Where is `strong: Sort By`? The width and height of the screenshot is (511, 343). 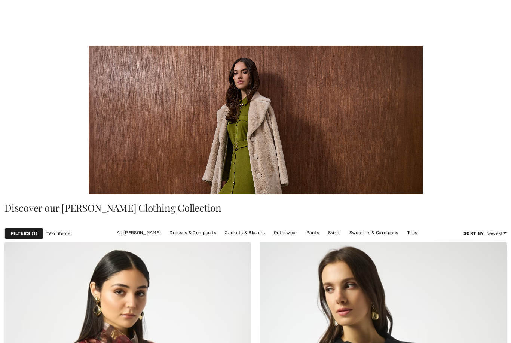 strong: Sort By is located at coordinates (474, 234).